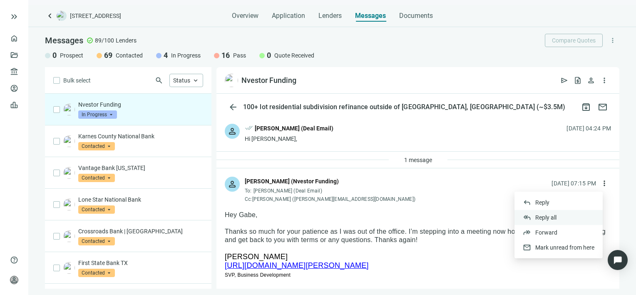 The width and height of the screenshot is (636, 295). What do you see at coordinates (108, 55) in the screenshot?
I see `span: 69` at bounding box center [108, 55].